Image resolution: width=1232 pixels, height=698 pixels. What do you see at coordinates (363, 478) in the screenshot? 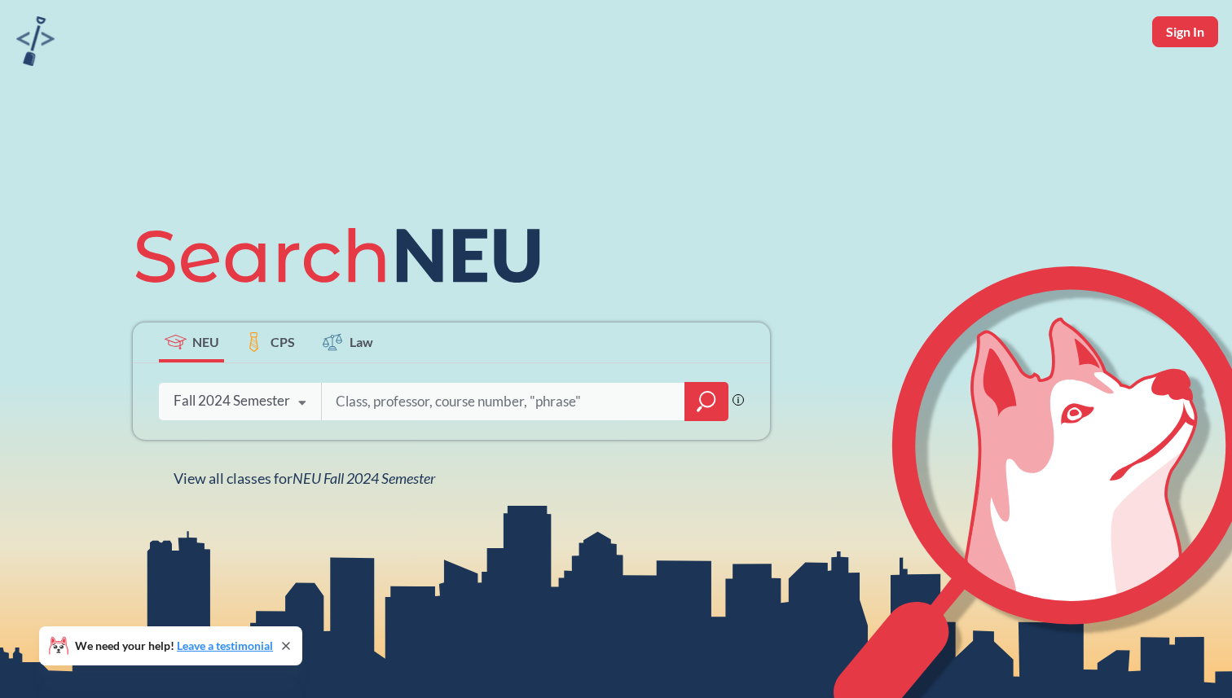
I see `span: NEU Fall 2024 Semester` at bounding box center [363, 478].